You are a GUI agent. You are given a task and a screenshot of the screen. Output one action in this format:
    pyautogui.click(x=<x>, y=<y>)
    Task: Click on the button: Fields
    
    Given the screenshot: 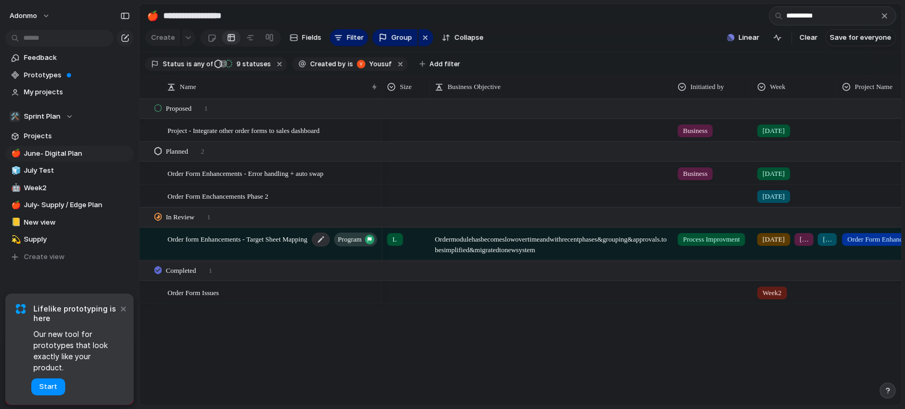 What is the action you would take?
    pyautogui.click(x=305, y=38)
    